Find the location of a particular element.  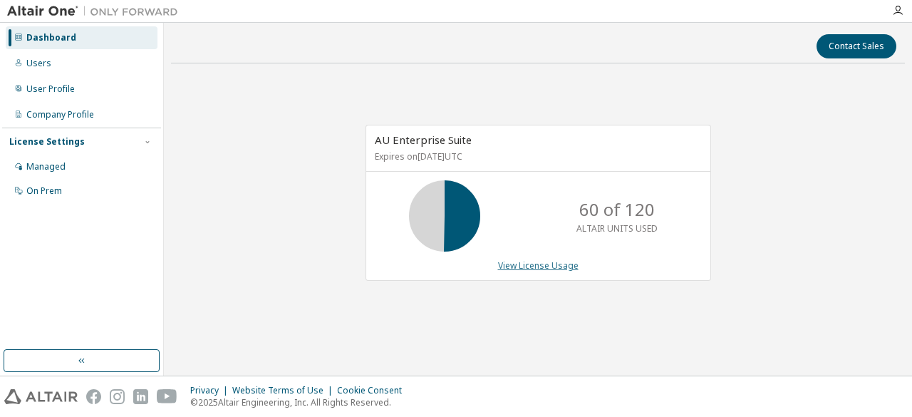

div: Privacy is located at coordinates (211, 390).